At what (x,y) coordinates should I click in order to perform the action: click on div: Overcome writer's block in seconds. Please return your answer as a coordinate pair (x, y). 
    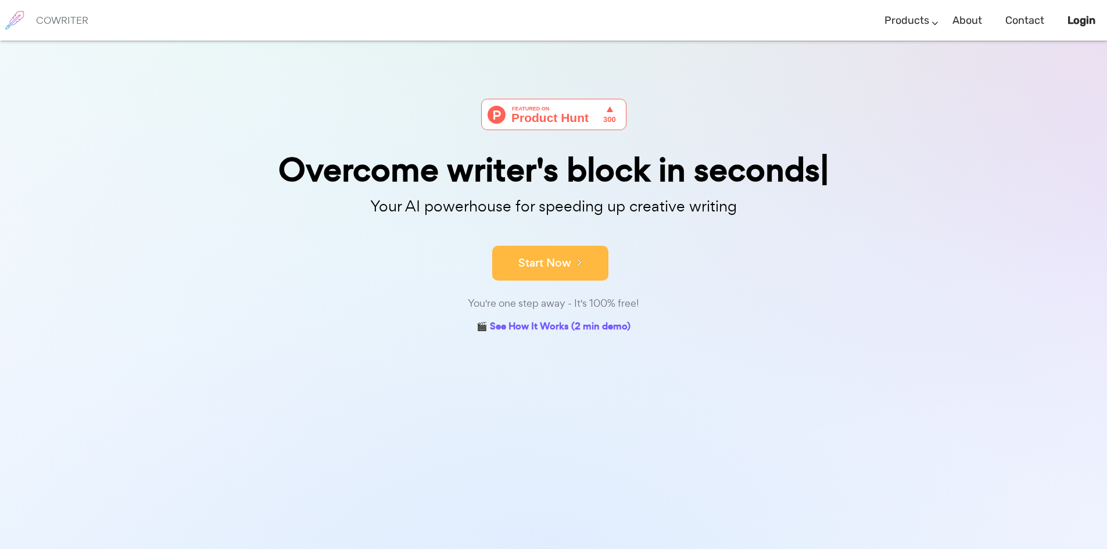
    Looking at the image, I should click on (554, 170).